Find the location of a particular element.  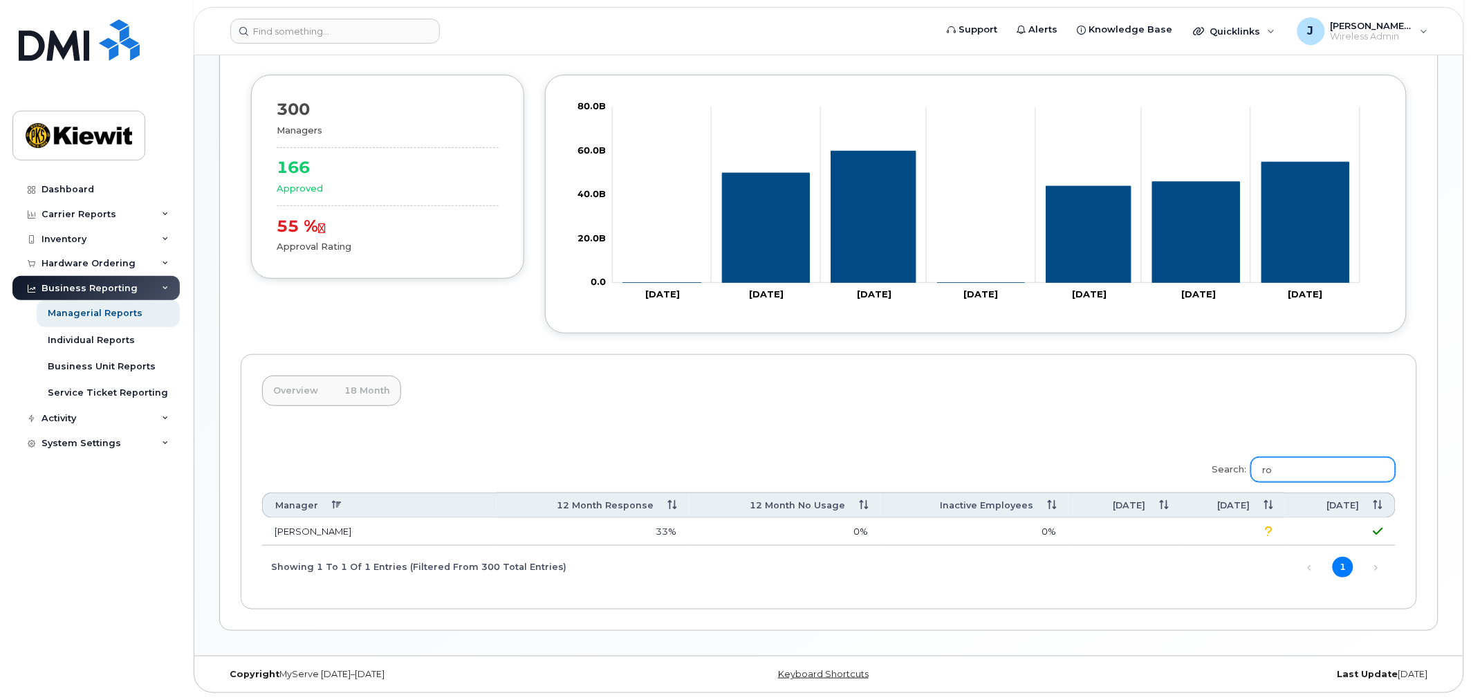

tspan: 60.0B is located at coordinates (591, 150).